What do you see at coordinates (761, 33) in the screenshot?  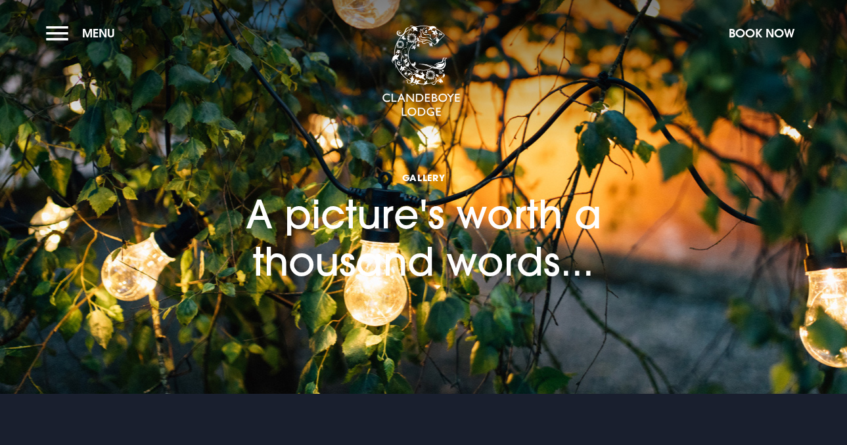 I see `button: Book Now` at bounding box center [761, 33].